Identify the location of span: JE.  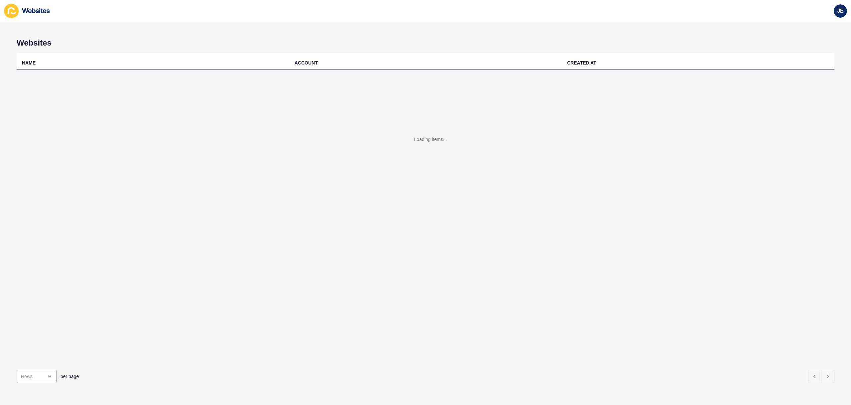
(840, 11).